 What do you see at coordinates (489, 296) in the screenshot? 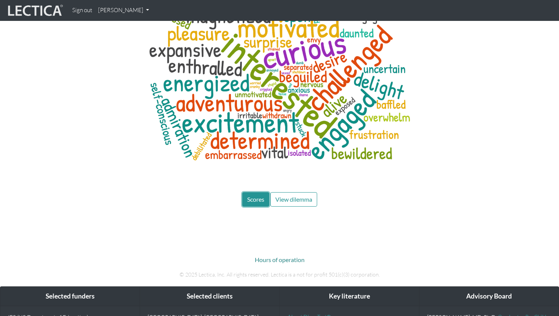
I see `div: Advisory Board` at bounding box center [489, 296].